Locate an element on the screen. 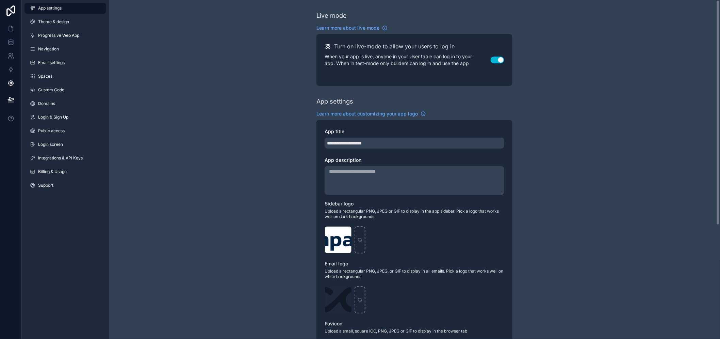  span: Upload a rectangular PNG, JPEG, or GIF to display in all emails. Pick a logo that works well on w... is located at coordinates (415, 274).